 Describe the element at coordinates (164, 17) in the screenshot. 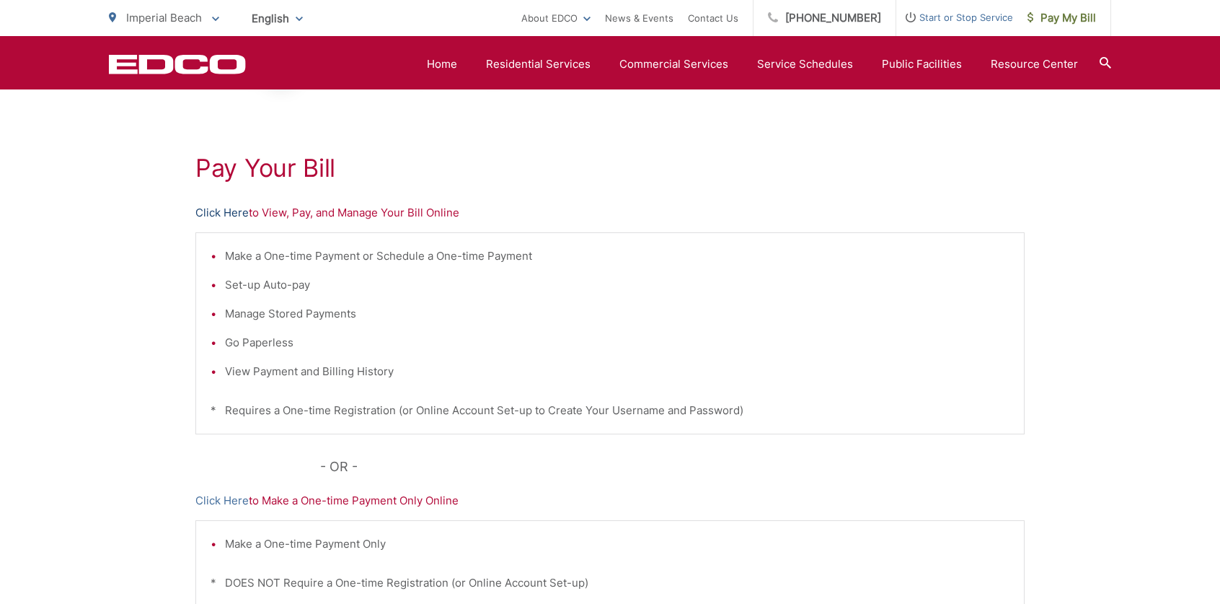

I see `span: Imperial Beach` at that location.